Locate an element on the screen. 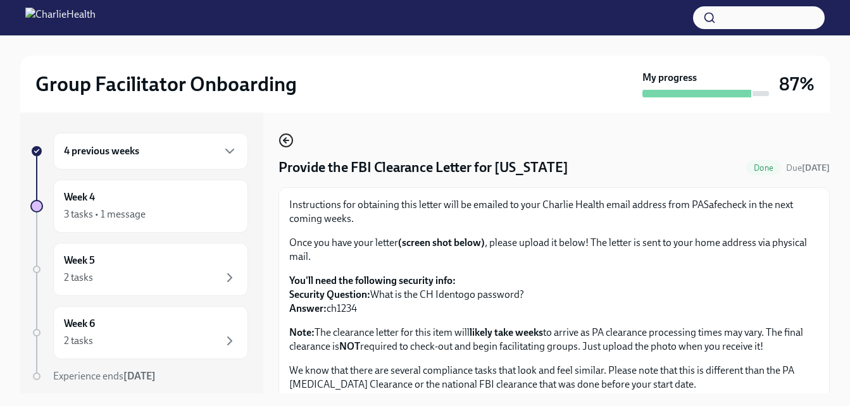 The width and height of the screenshot is (850, 406). h6: Week 6 is located at coordinates (79, 324).